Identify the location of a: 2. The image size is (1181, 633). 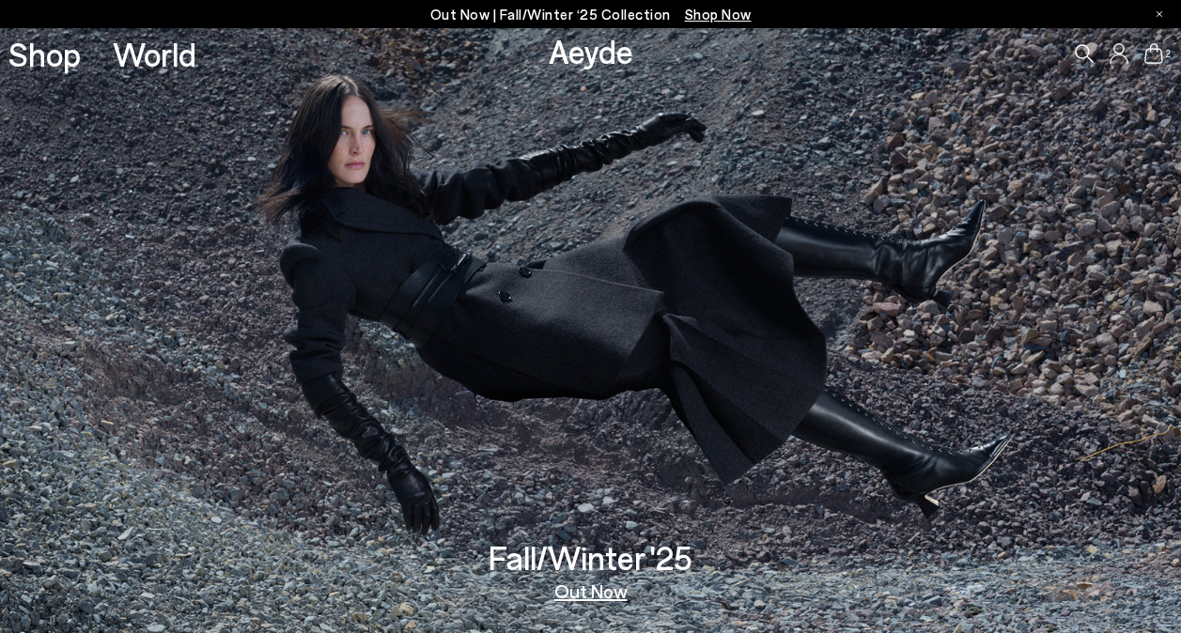
(1154, 54).